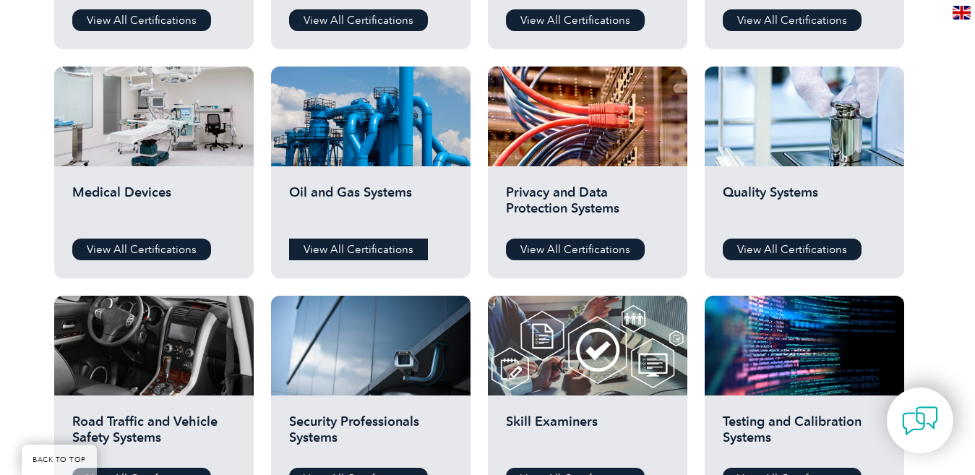  I want to click on h2: Testing and Calibration Systems, so click(805, 435).